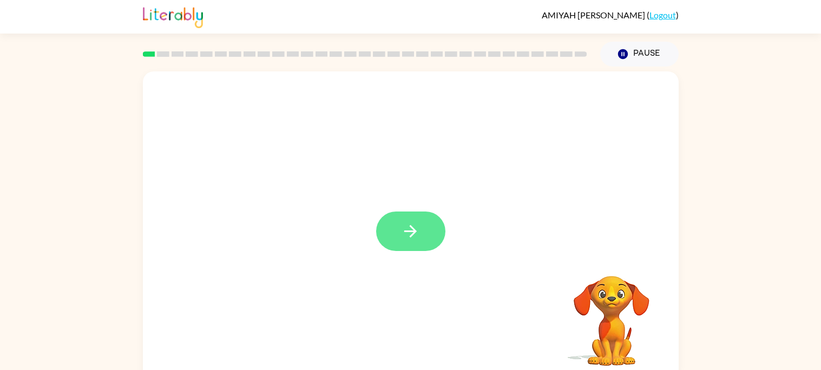 The image size is (821, 370). I want to click on video: Your browser must support playing .mp4 files to use Literably. Please try using another browser., so click(611, 313).